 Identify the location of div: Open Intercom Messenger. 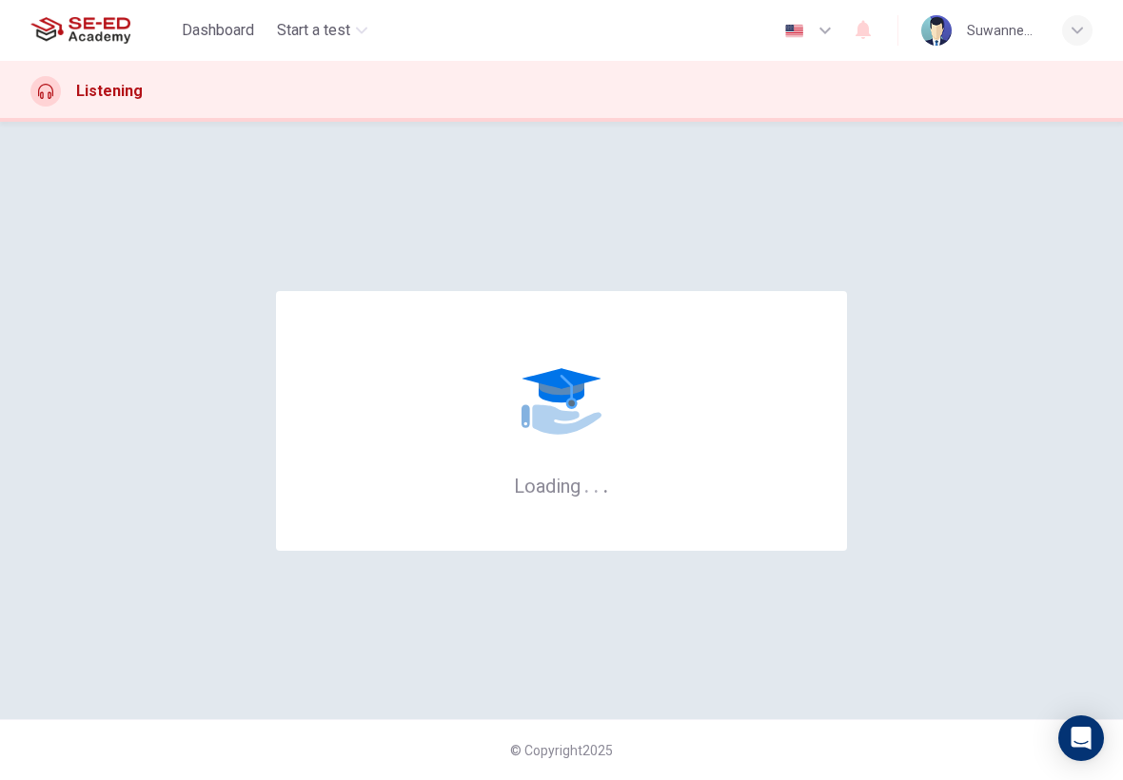
(1081, 738).